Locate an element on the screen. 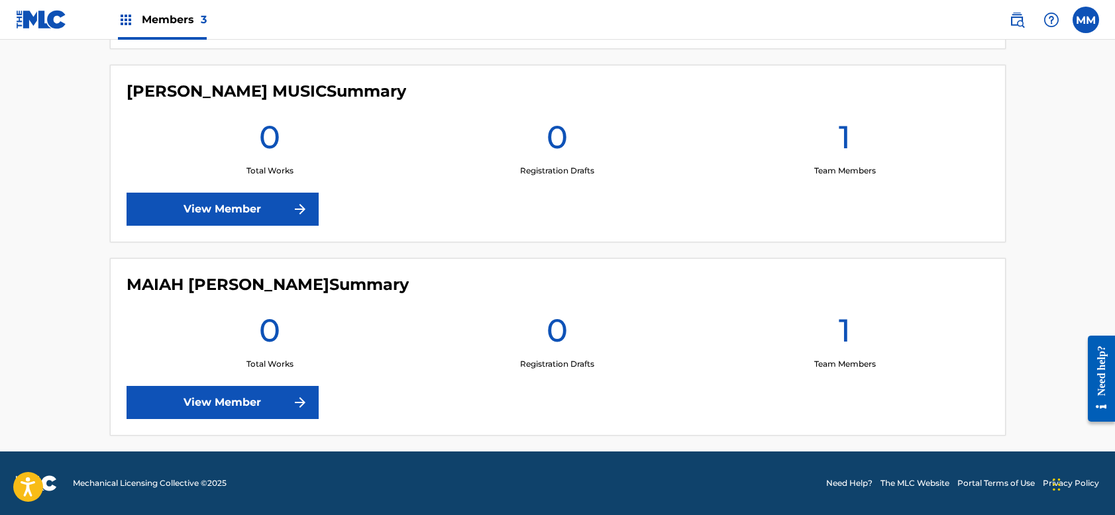 The width and height of the screenshot is (1115, 515). div: Help is located at coordinates (1051, 20).